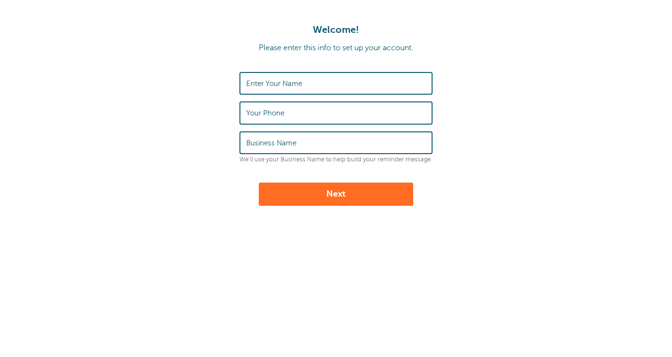  Describe the element at coordinates (265, 113) in the screenshot. I see `label: Your Phone` at that location.